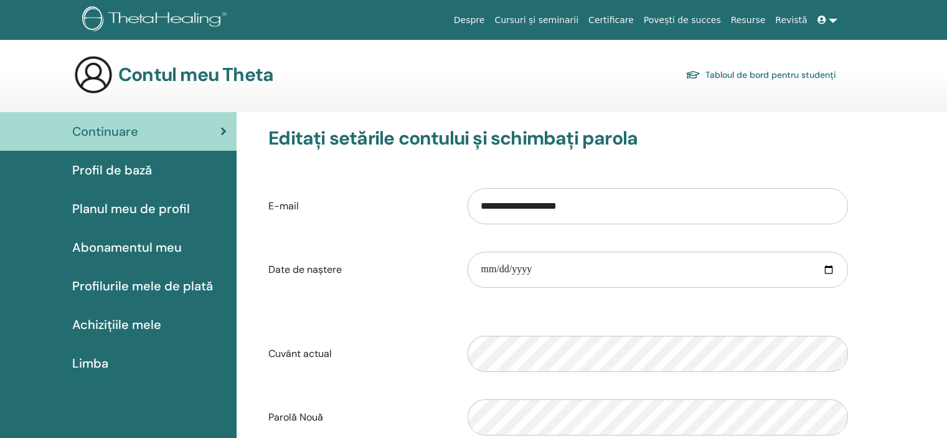  Describe the element at coordinates (90, 363) in the screenshot. I see `font: Limba` at that location.